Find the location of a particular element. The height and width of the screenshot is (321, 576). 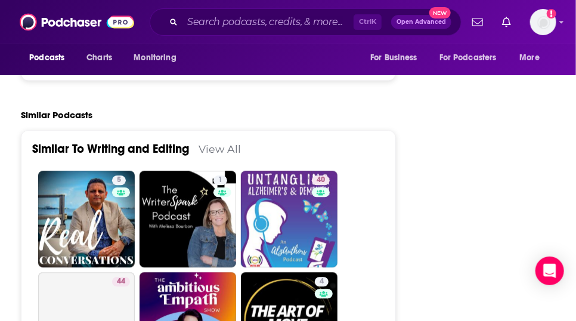

span: 40 is located at coordinates (321, 180).